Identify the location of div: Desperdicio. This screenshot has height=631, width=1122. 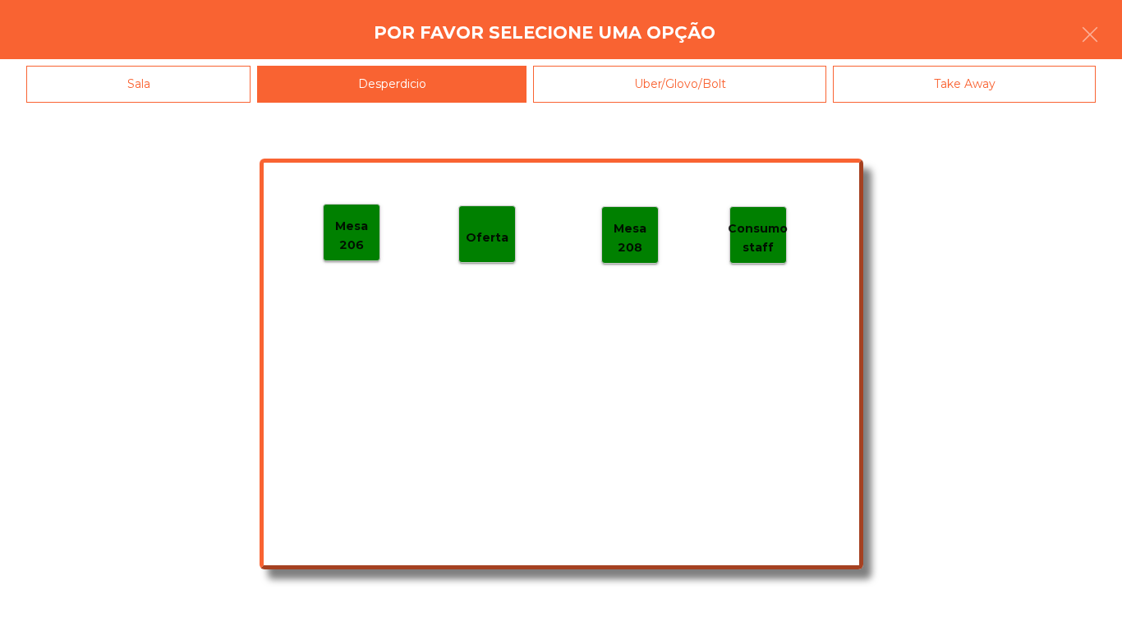
(392, 84).